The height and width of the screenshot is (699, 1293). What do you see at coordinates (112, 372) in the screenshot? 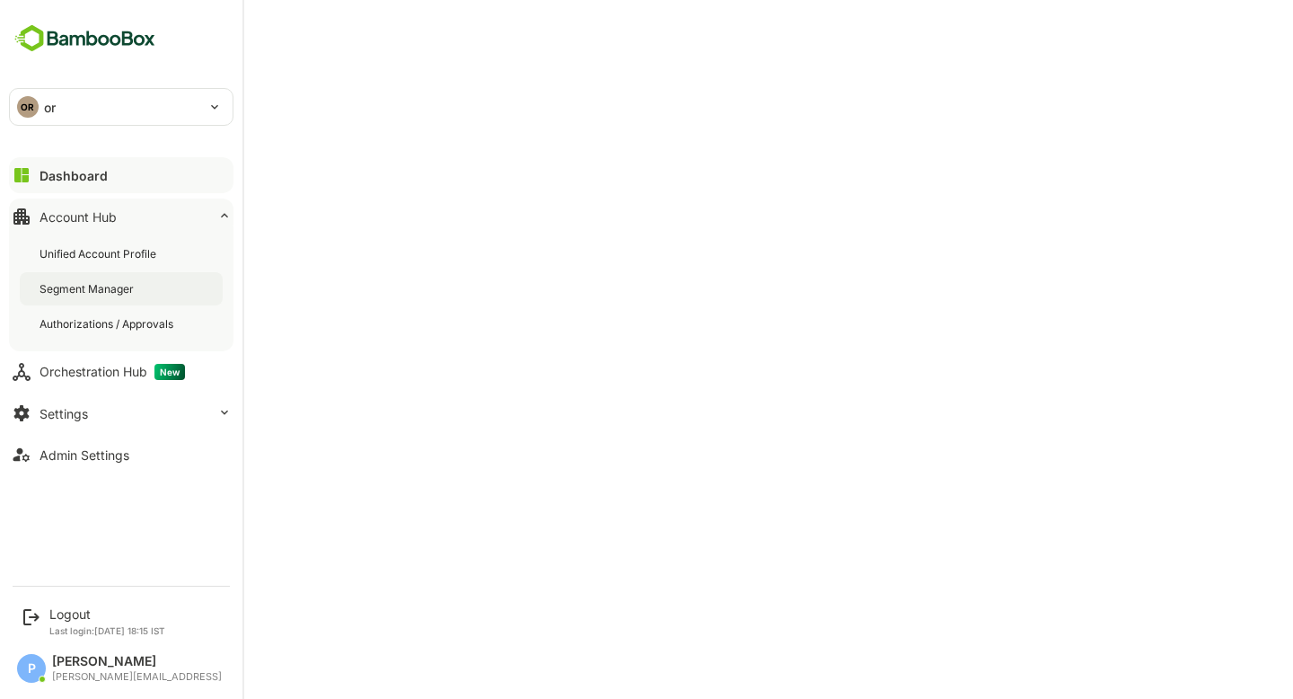
I see `div: Orchestration Hub` at bounding box center [112, 372].